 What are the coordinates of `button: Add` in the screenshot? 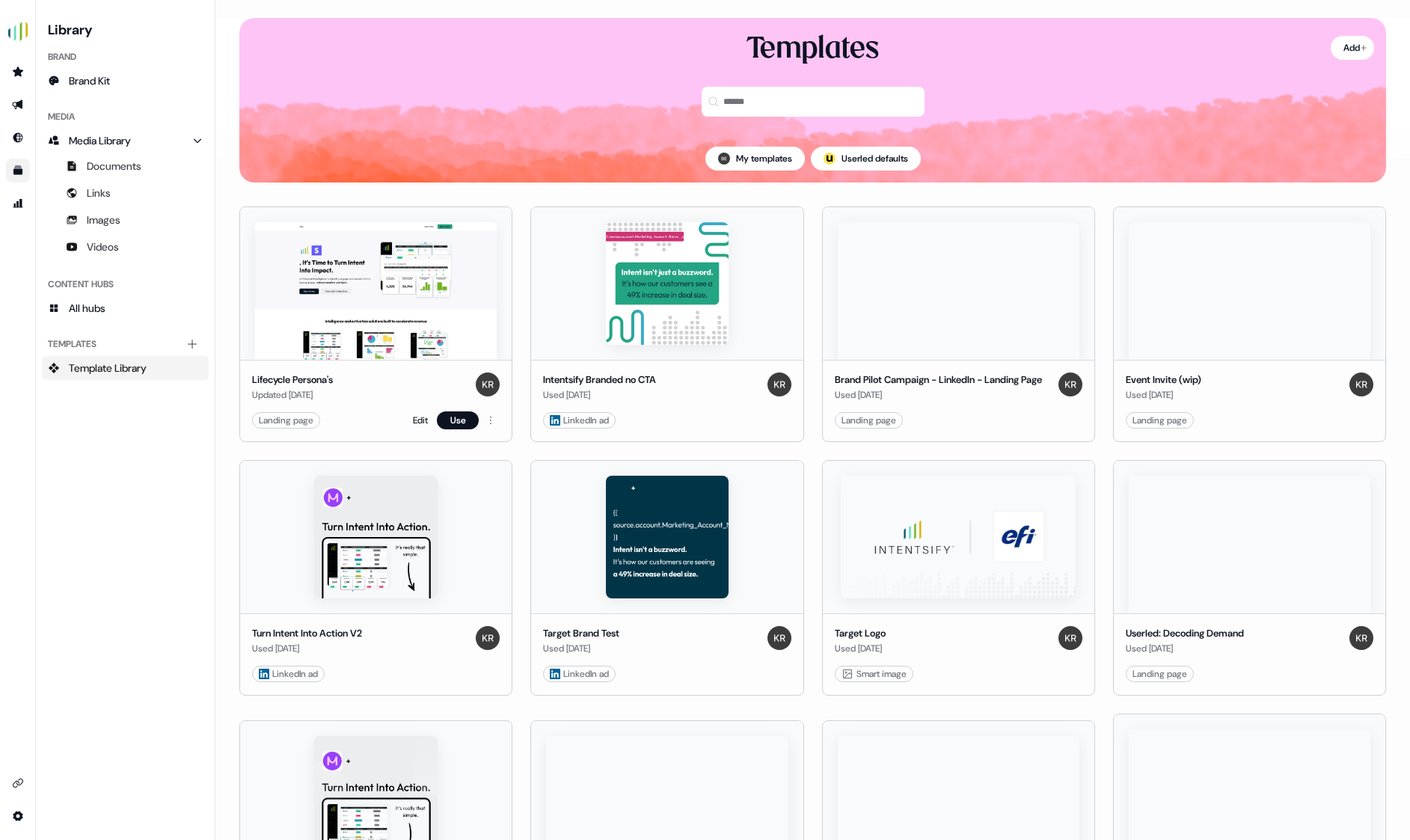 It's located at (1352, 48).